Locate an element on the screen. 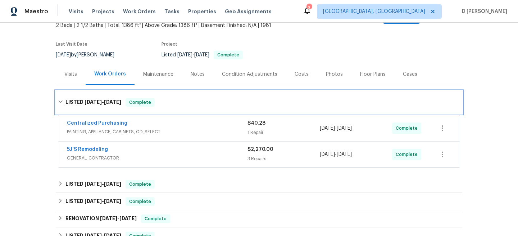  span: $2,270.00 is located at coordinates (260, 150).